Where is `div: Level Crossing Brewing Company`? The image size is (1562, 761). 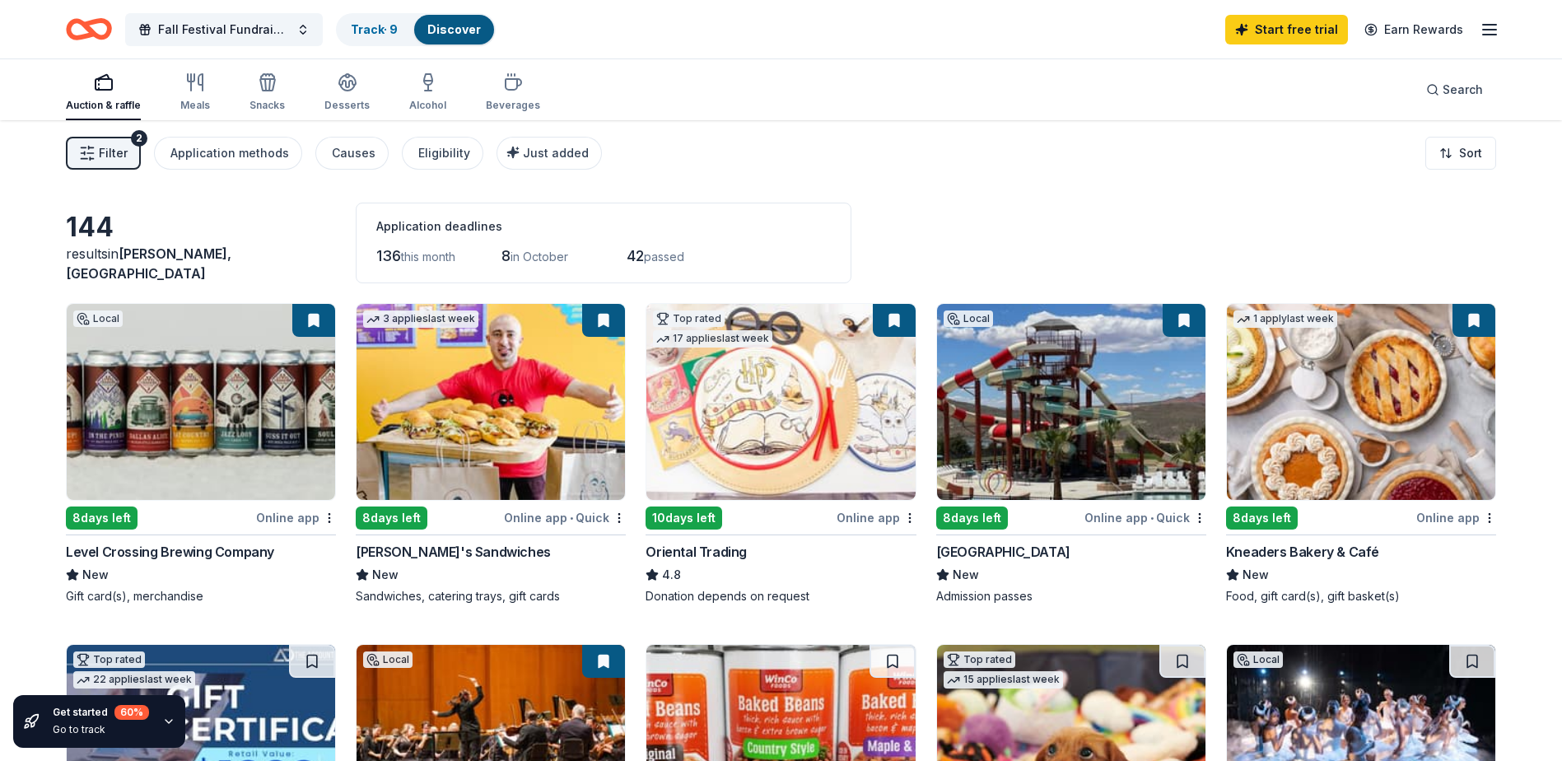 div: Level Crossing Brewing Company is located at coordinates (170, 552).